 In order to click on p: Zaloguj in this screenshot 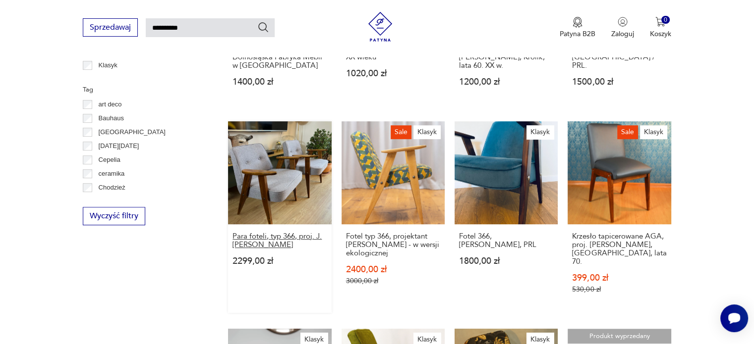, I will do `click(622, 34)`.